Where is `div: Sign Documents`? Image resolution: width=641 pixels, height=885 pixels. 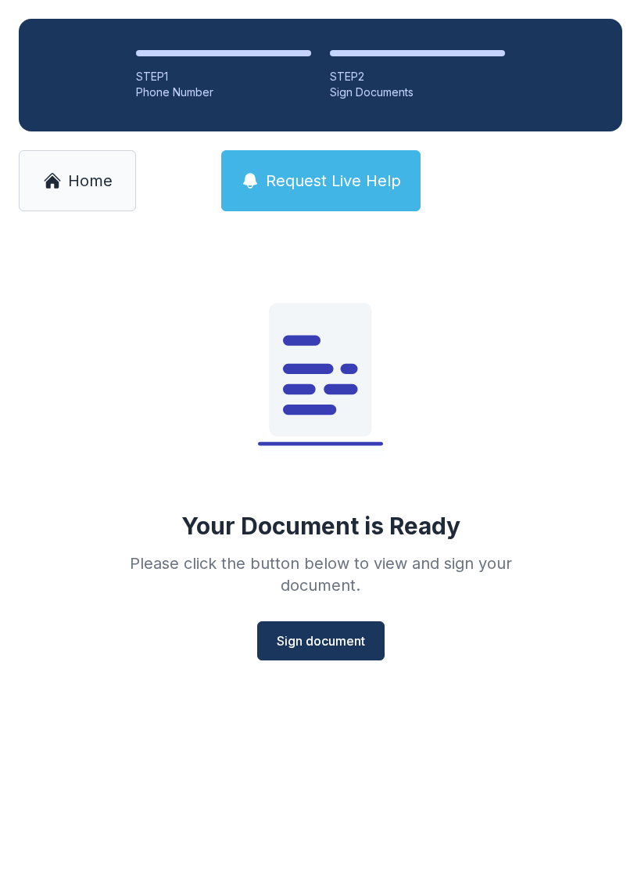
div: Sign Documents is located at coordinates (418, 92).